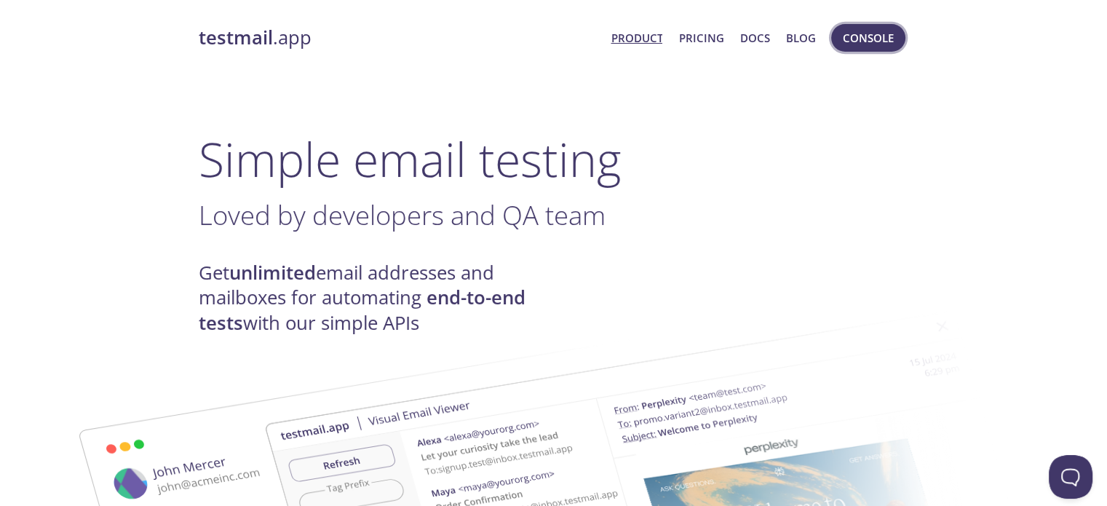 The width and height of the screenshot is (1107, 506). Describe the element at coordinates (399, 38) in the screenshot. I see `a: testmail.app` at that location.